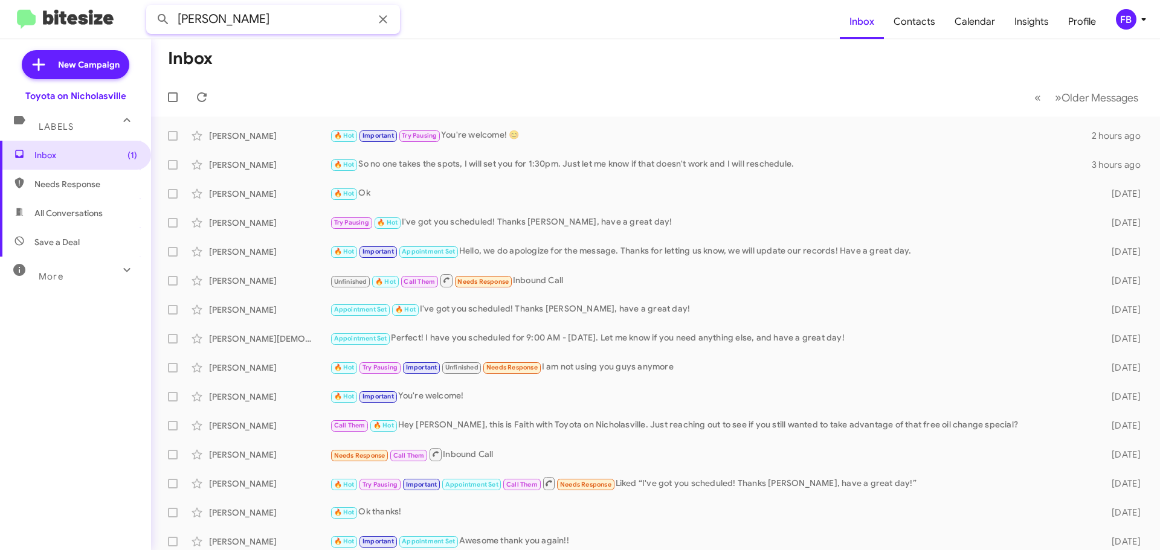 The image size is (1160, 550). What do you see at coordinates (914, 22) in the screenshot?
I see `span: Contacts` at bounding box center [914, 22].